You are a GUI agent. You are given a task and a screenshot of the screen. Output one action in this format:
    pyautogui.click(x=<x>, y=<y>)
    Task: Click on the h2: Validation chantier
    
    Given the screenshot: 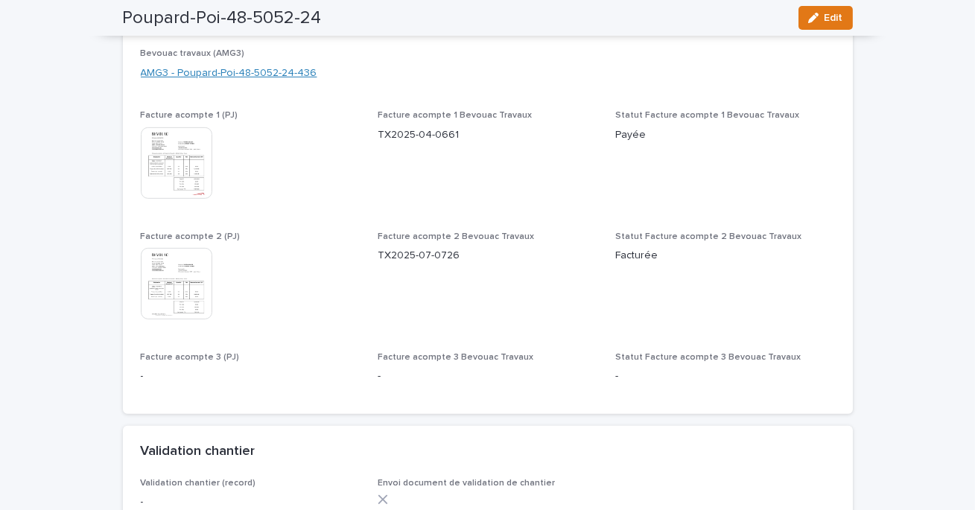 What is the action you would take?
    pyautogui.click(x=198, y=452)
    